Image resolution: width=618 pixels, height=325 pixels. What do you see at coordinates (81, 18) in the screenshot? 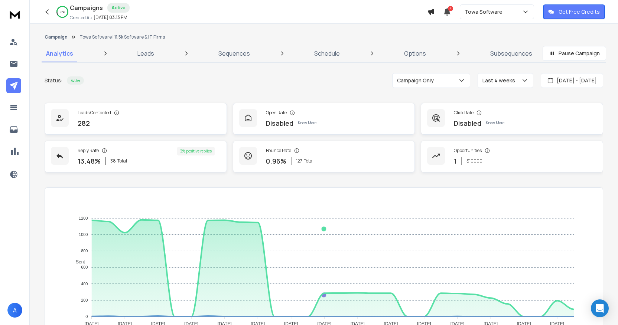
I see `p: Created At:` at bounding box center [81, 18].